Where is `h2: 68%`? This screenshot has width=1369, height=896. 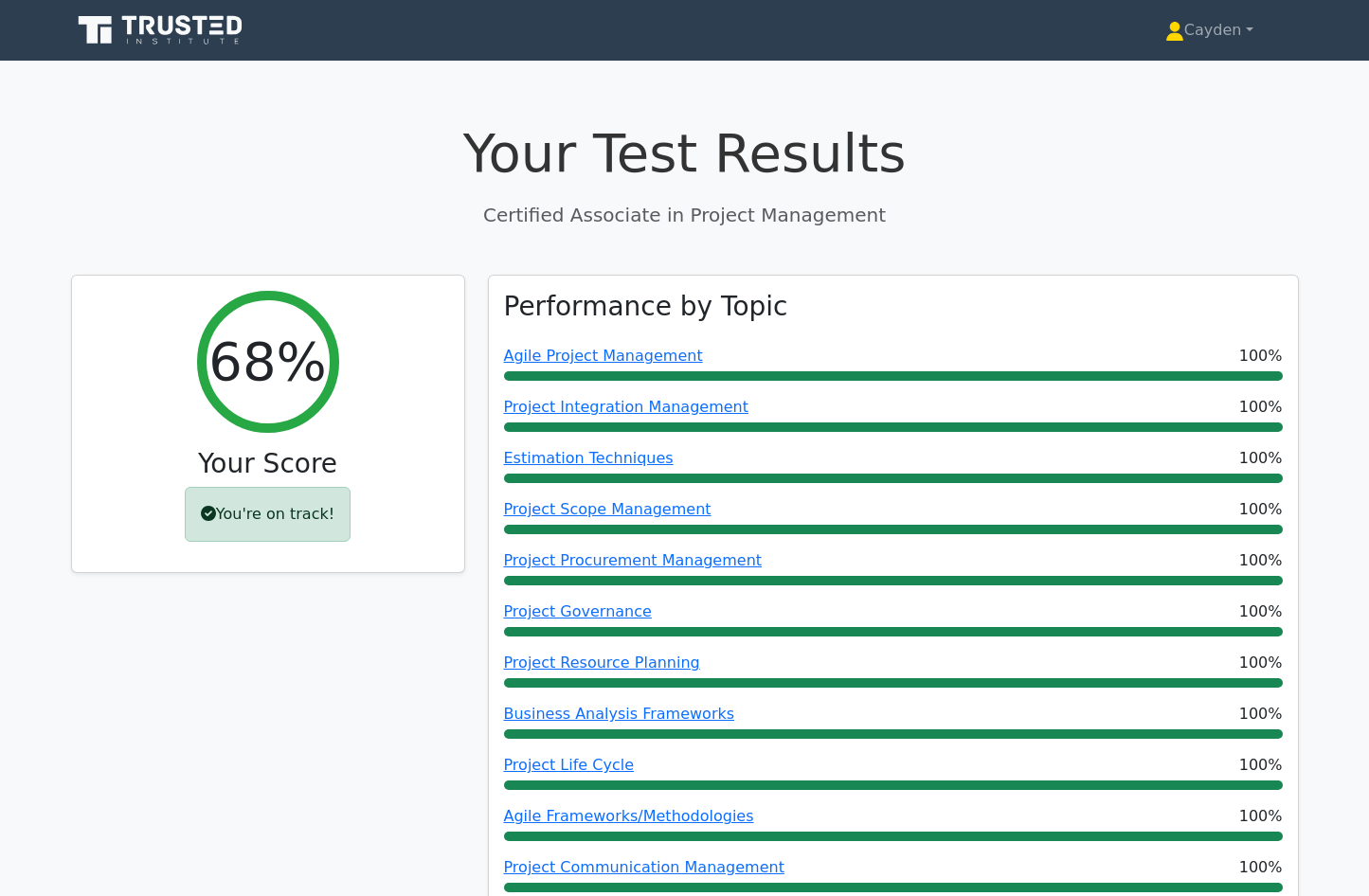
h2: 68% is located at coordinates (267, 361).